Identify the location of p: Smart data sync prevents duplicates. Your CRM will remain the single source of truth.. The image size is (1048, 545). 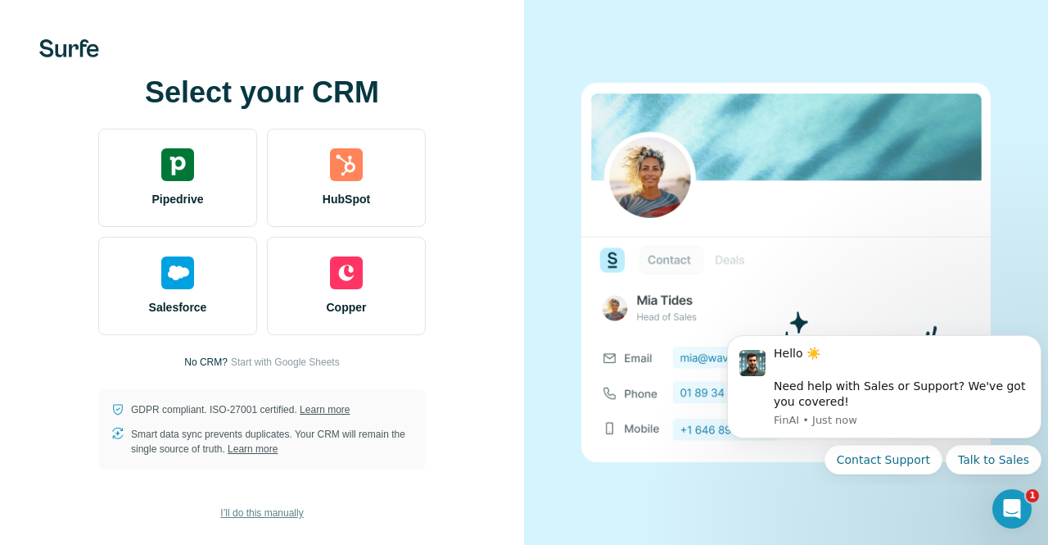
(272, 441).